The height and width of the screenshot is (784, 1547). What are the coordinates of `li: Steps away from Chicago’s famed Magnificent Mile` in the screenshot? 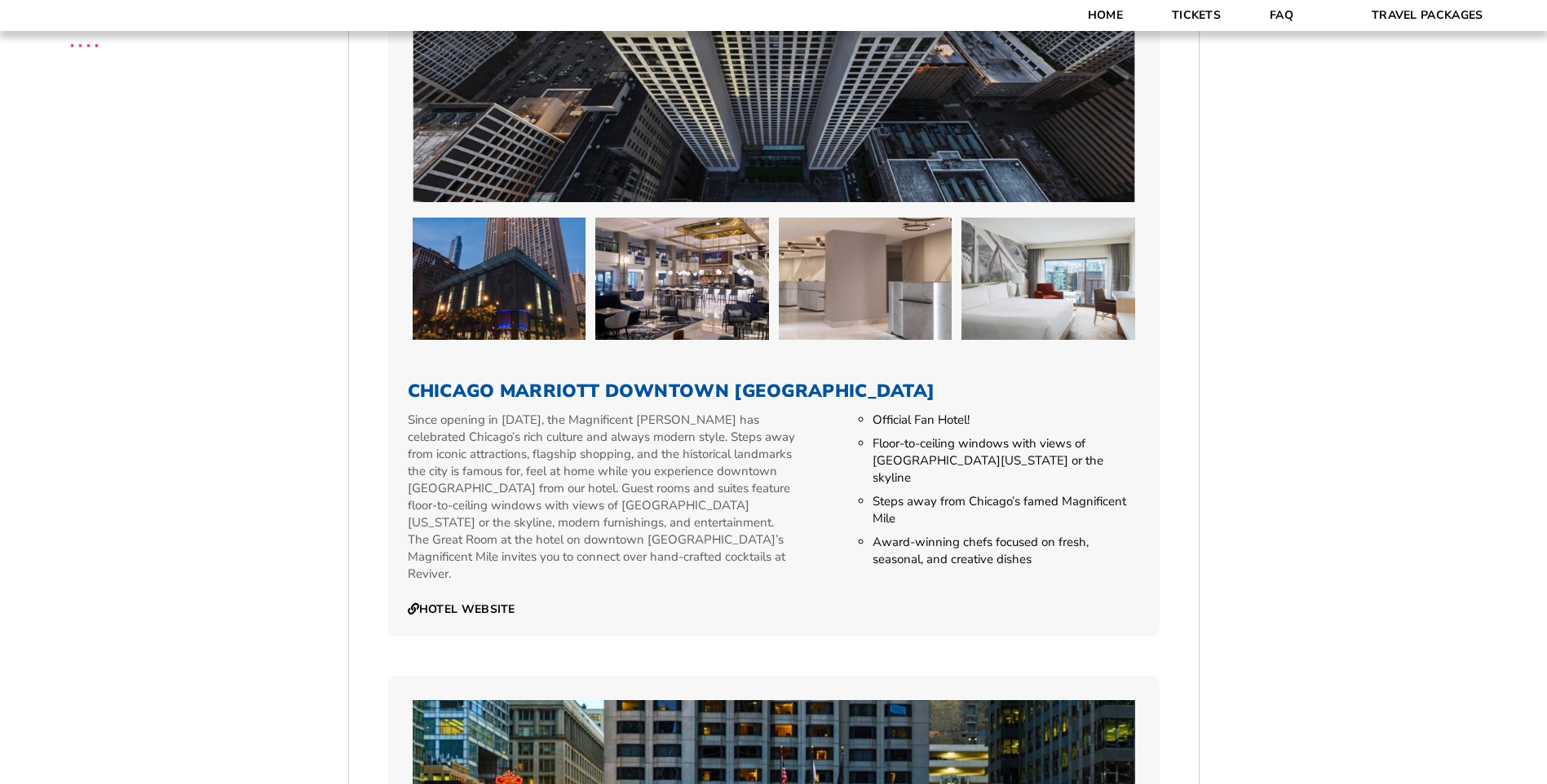 It's located at (1005, 510).